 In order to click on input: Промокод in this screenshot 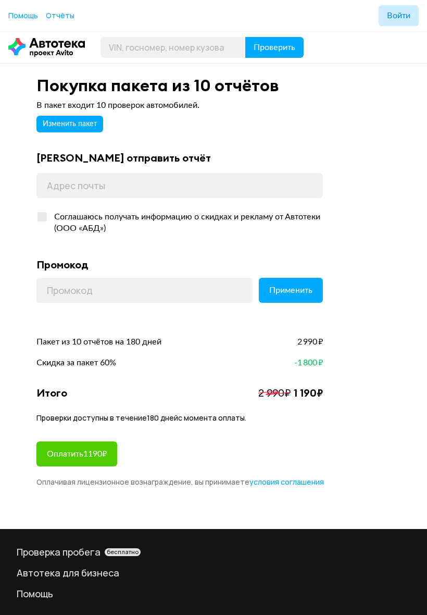, I will do `click(144, 290)`.